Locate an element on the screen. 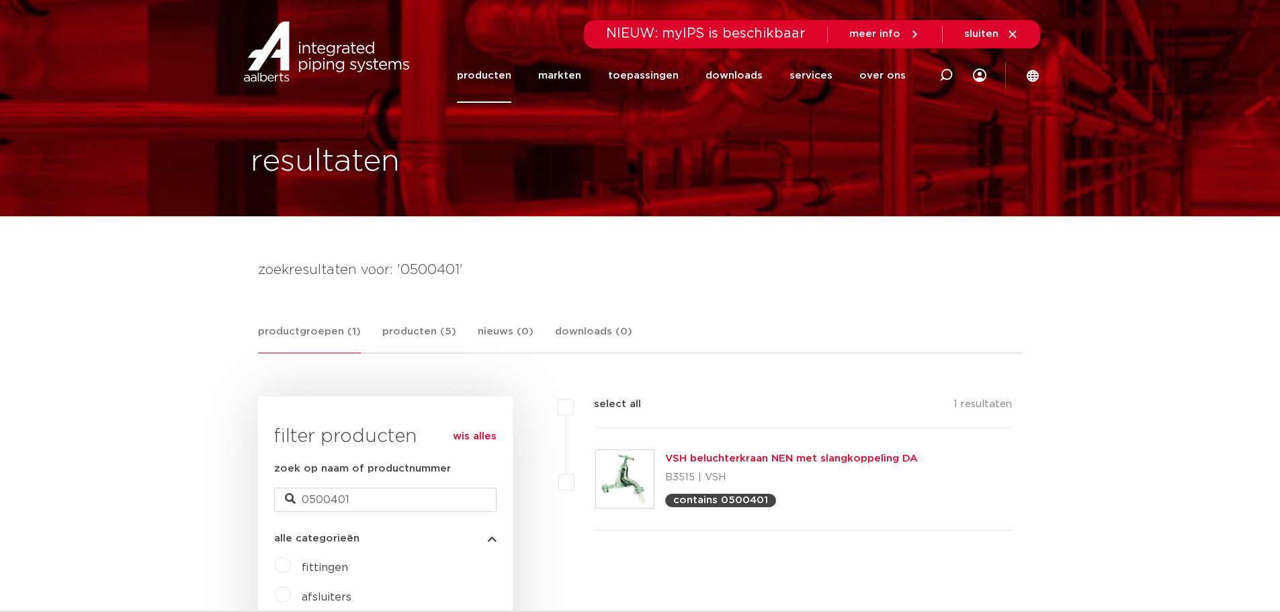  a: services is located at coordinates (811, 75).